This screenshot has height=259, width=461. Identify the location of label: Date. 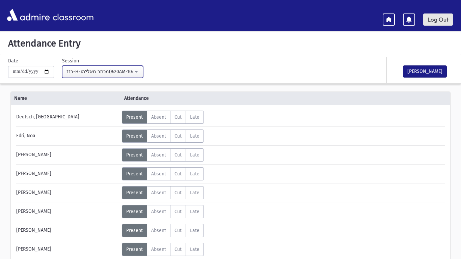
(13, 61).